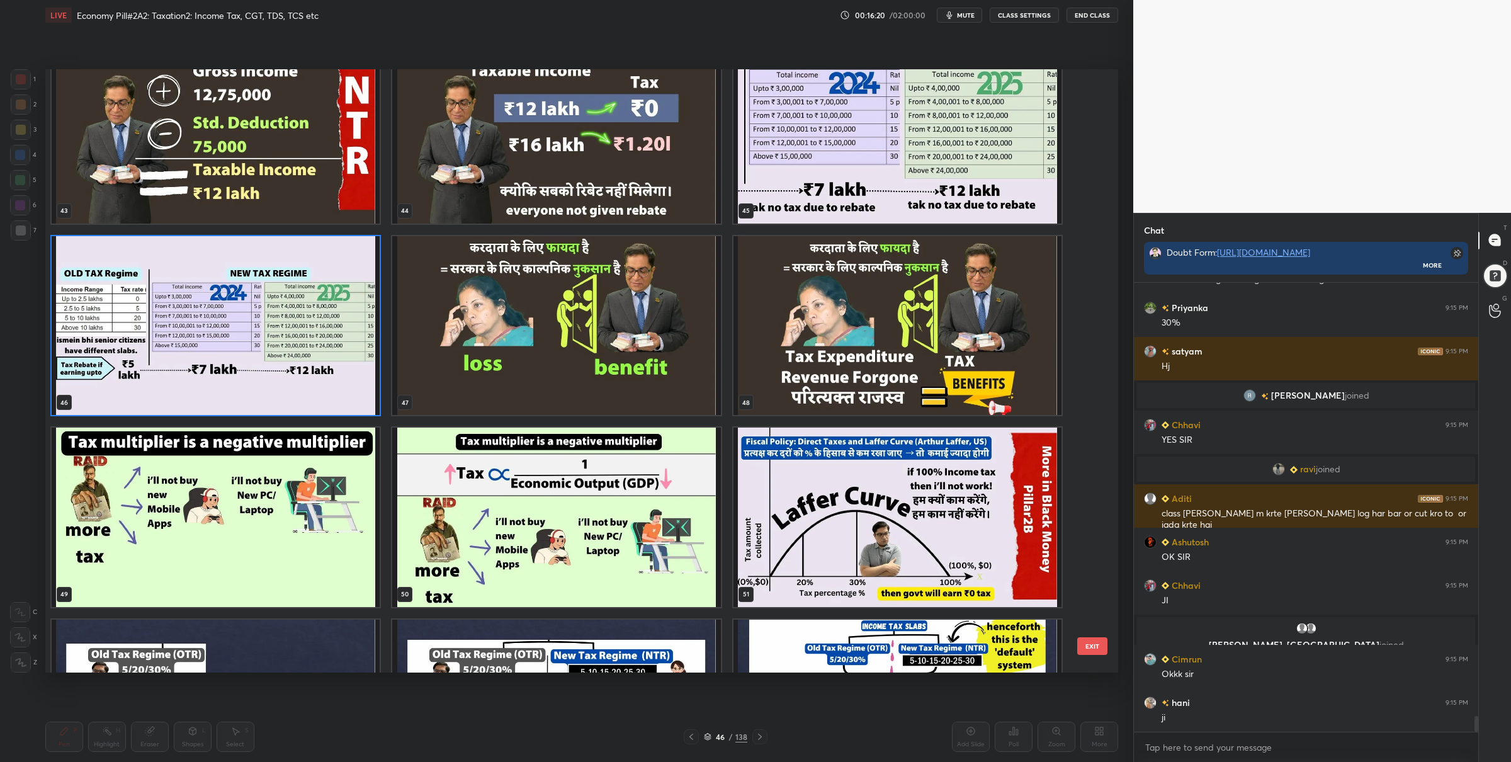 This screenshot has width=1511, height=762. Describe the element at coordinates (1315, 366) in the screenshot. I see `div: Hj` at that location.